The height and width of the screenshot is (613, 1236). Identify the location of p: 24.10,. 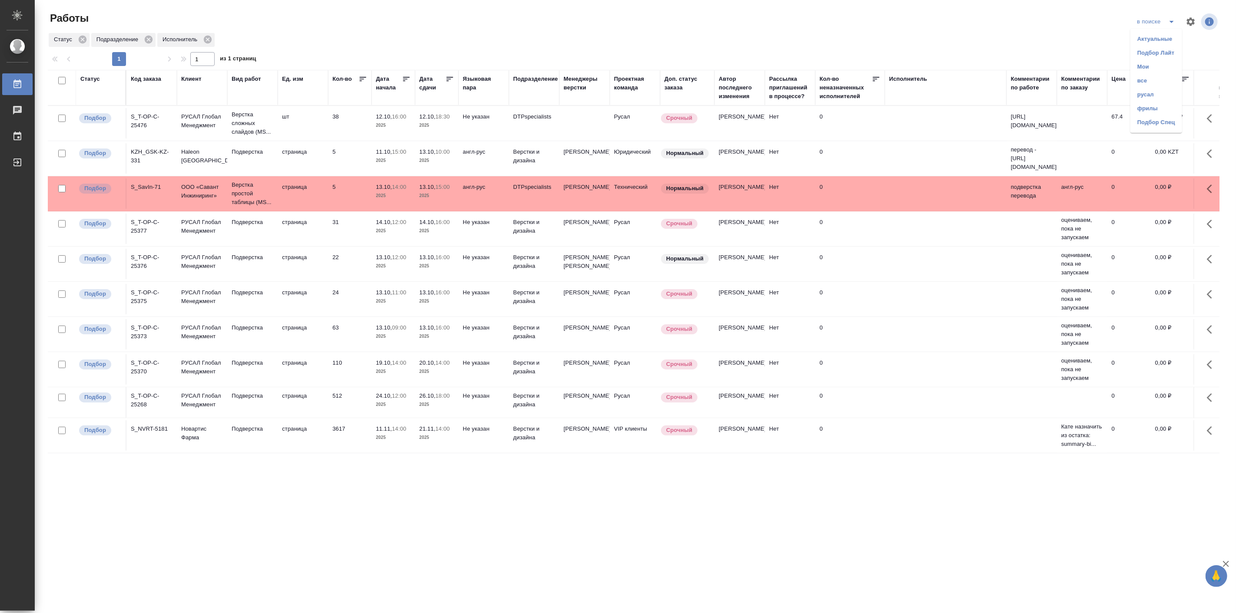
(384, 396).